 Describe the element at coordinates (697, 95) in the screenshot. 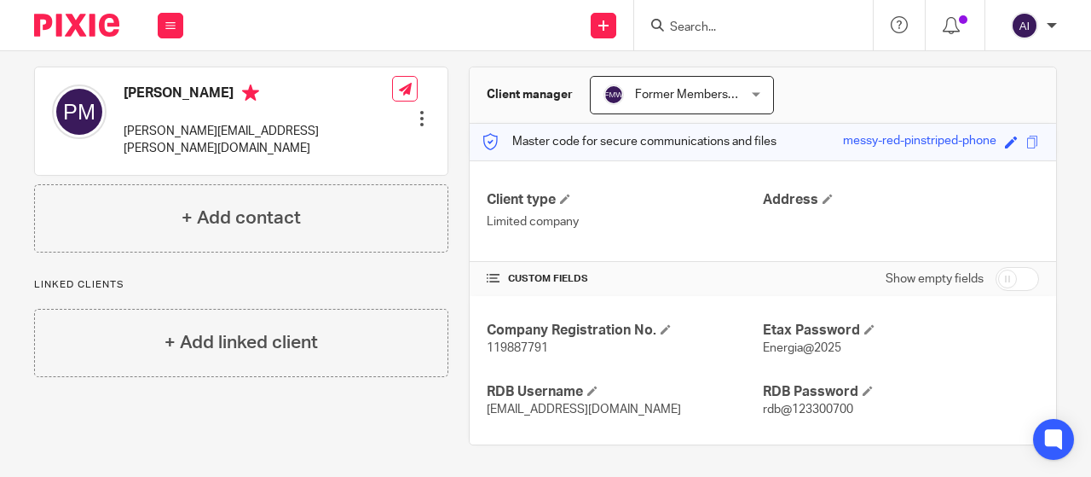

I see `span: Former Members' Work` at that location.